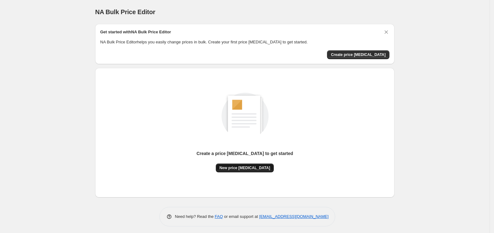 The image size is (494, 233). What do you see at coordinates (245, 42) in the screenshot?
I see `p: NA Bulk Price Editor helps you easily change prices in bulk. Create your first price [MEDICAL_DAT...` at bounding box center [245, 42].